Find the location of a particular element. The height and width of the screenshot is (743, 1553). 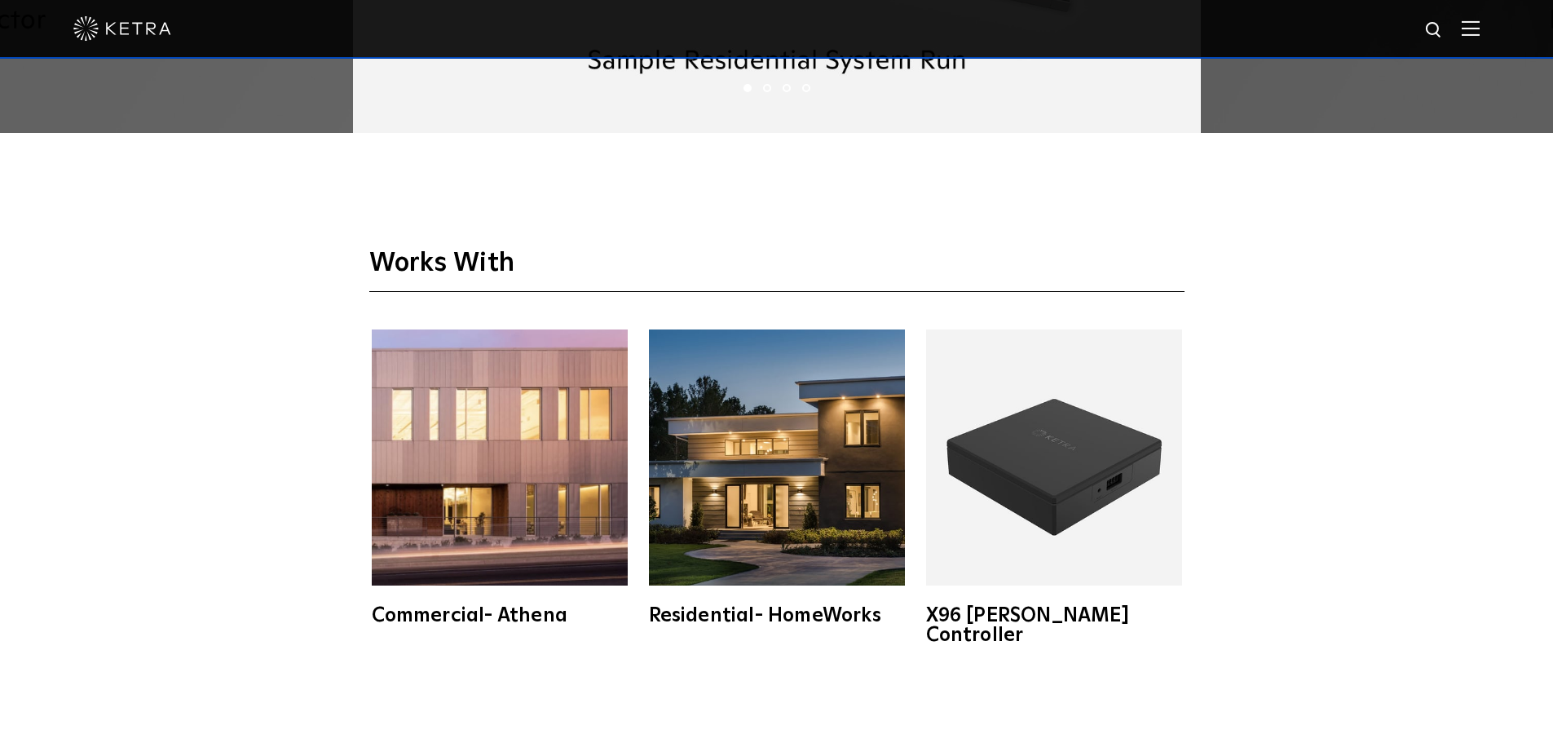

img: search icon is located at coordinates (1434, 30).